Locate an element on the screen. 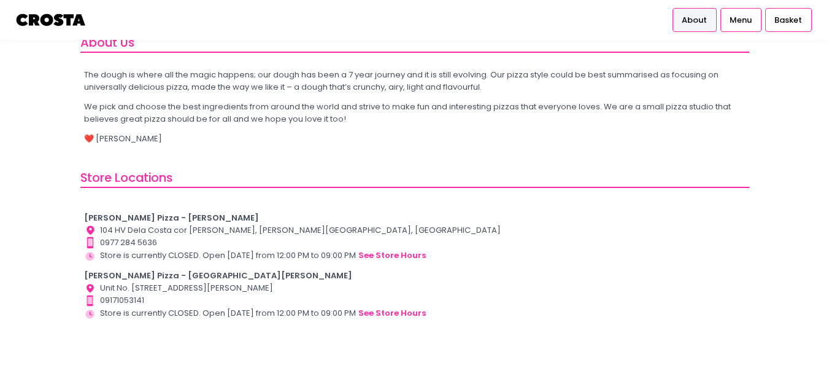 This screenshot has width=829, height=368. a: About is located at coordinates (695, 20).